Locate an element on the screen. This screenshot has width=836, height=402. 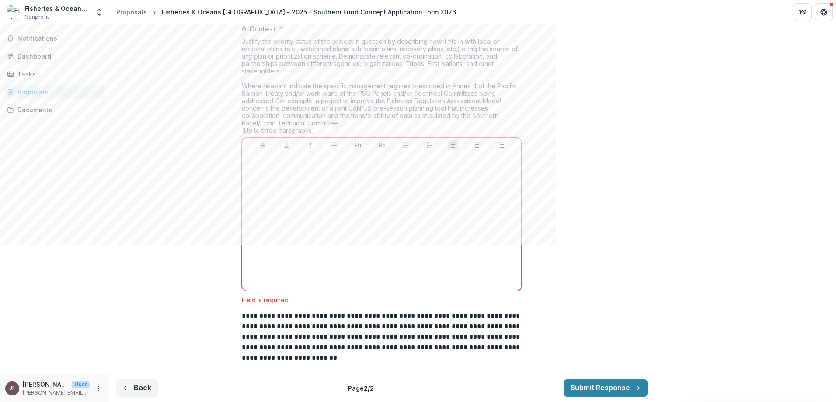
a: Dashboard is located at coordinates (54, 56).